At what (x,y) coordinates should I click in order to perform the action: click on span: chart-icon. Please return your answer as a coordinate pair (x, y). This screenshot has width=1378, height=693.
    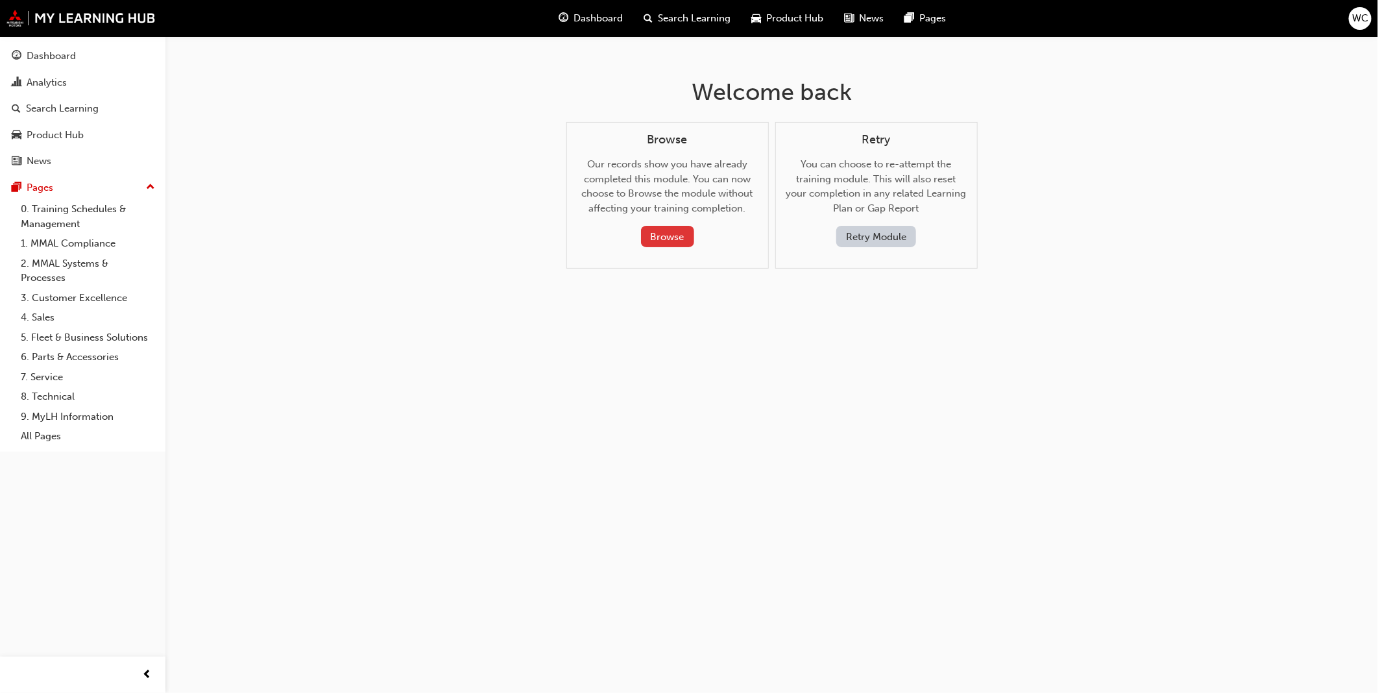
    Looking at the image, I should click on (16, 83).